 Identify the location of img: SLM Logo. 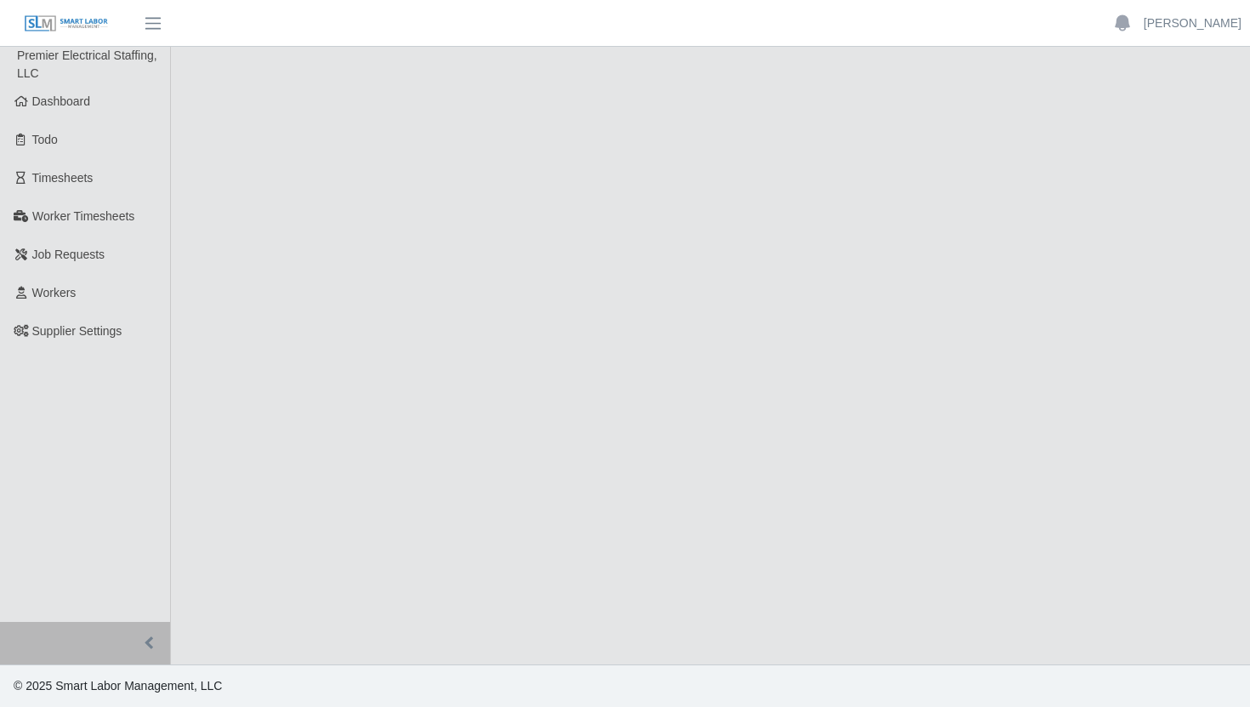
(66, 24).